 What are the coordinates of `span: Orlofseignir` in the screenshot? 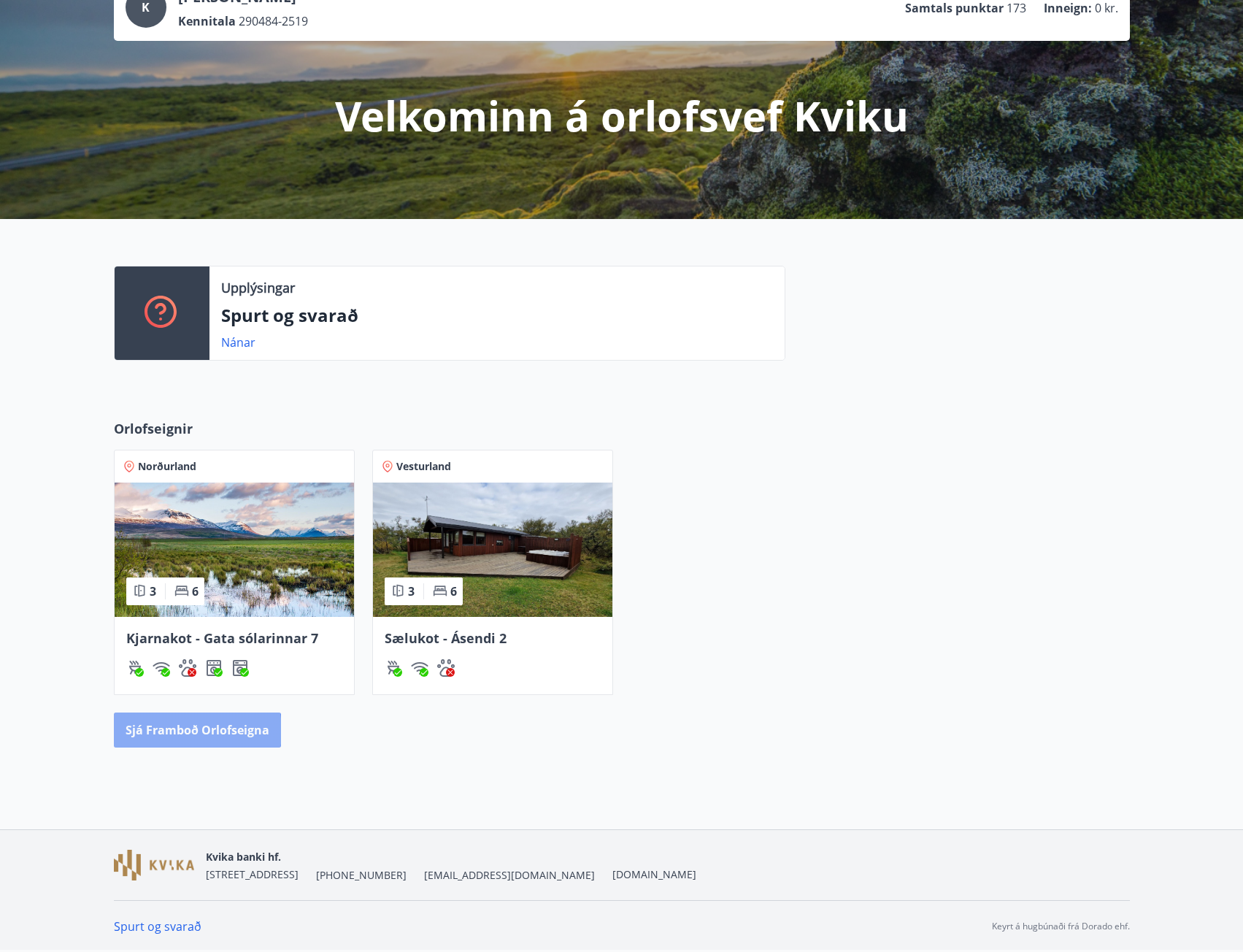 It's located at (154, 428).